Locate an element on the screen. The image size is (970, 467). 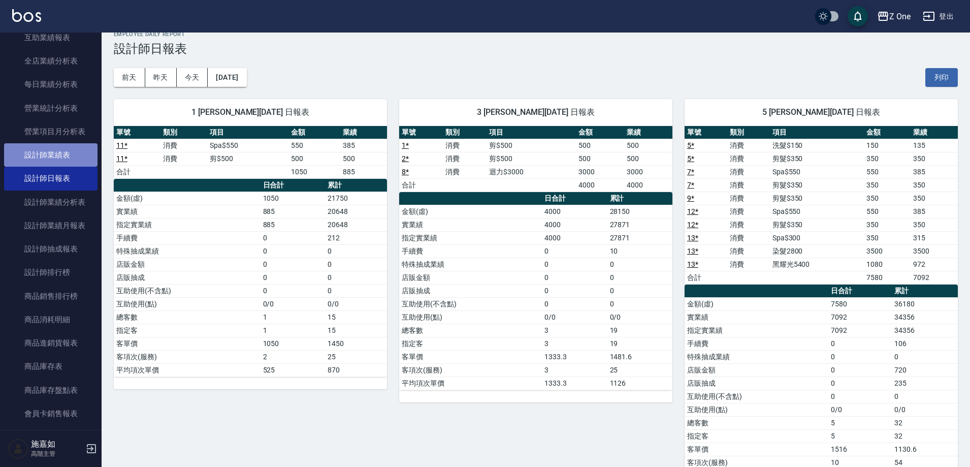
th: 日合計 is located at coordinates (859, 291).